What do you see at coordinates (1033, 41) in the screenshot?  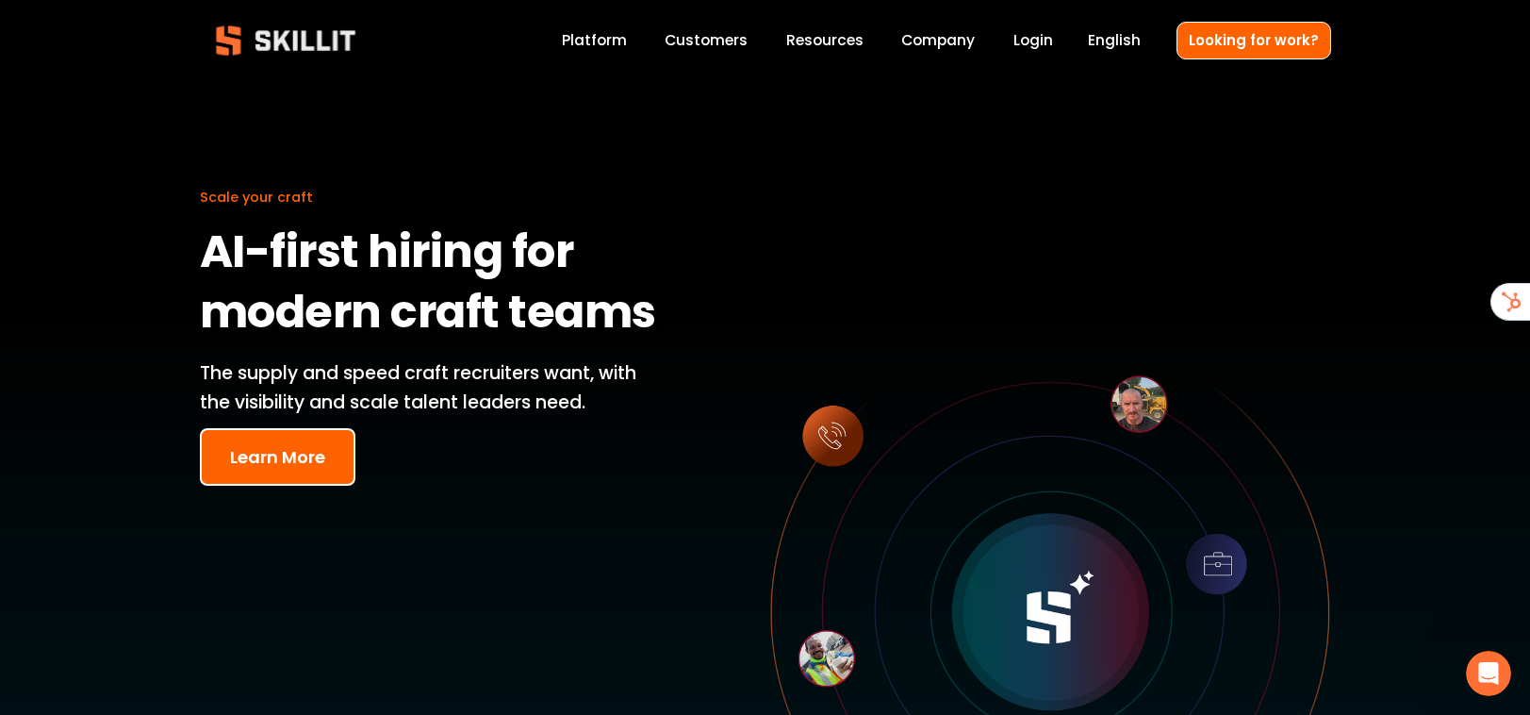 I see `a: Login` at bounding box center [1033, 41].